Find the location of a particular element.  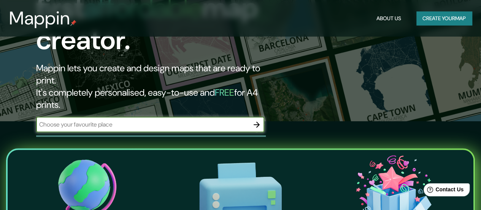

h3: Mappin is located at coordinates (40, 18).